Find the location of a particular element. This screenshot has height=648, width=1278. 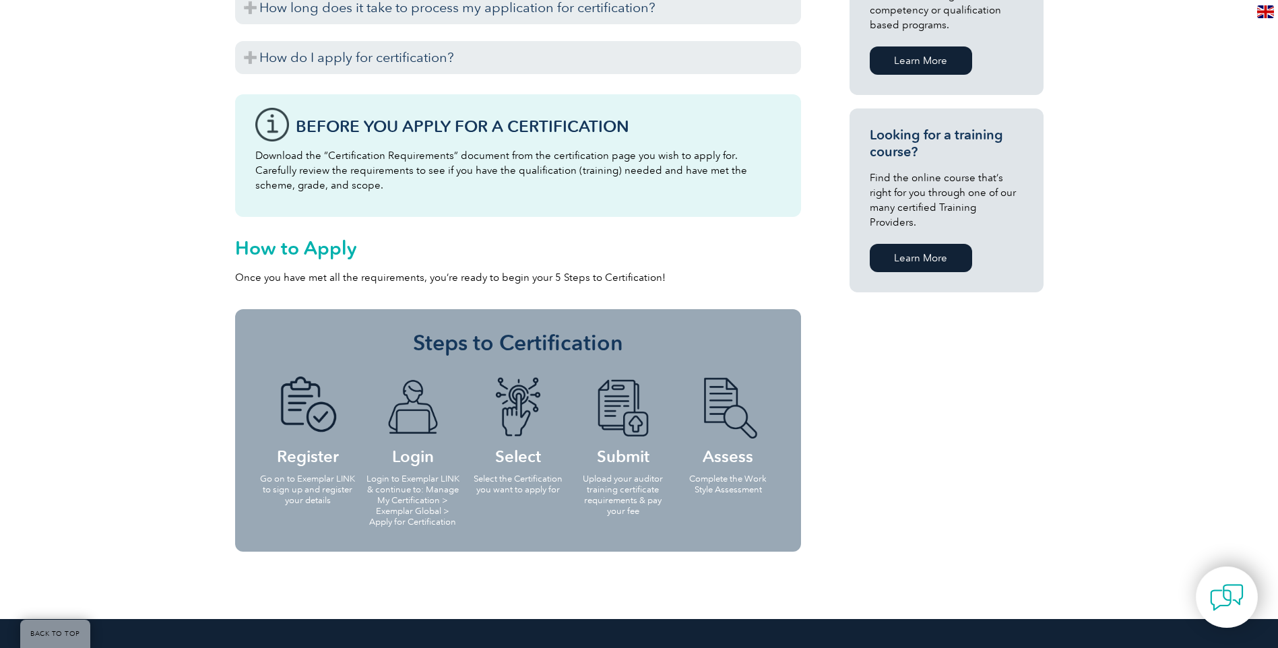

img: icon-blue-doc-arrow.png is located at coordinates (623, 408).